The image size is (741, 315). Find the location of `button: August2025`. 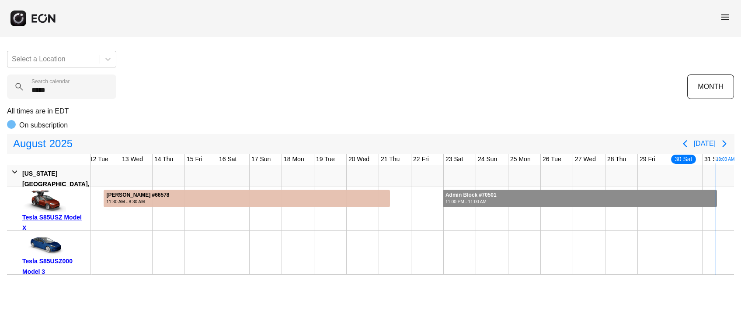

button: August2025 is located at coordinates (43, 143).